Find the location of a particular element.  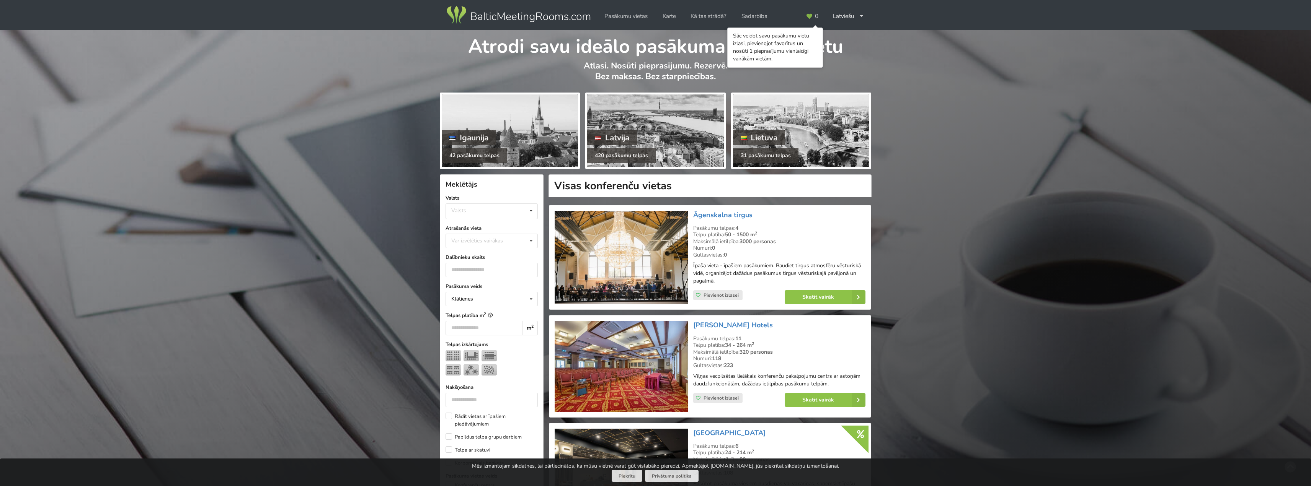

a: Latvija 420 pasākumu telpas is located at coordinates (655, 131).